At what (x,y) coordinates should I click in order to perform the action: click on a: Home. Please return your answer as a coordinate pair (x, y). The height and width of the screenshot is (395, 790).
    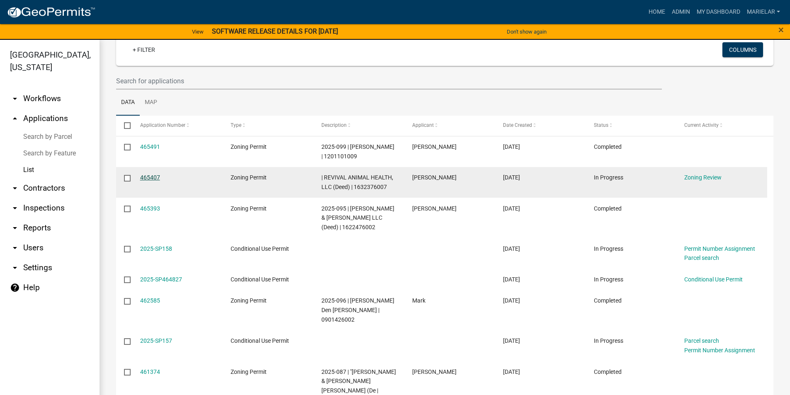
    Looking at the image, I should click on (657, 12).